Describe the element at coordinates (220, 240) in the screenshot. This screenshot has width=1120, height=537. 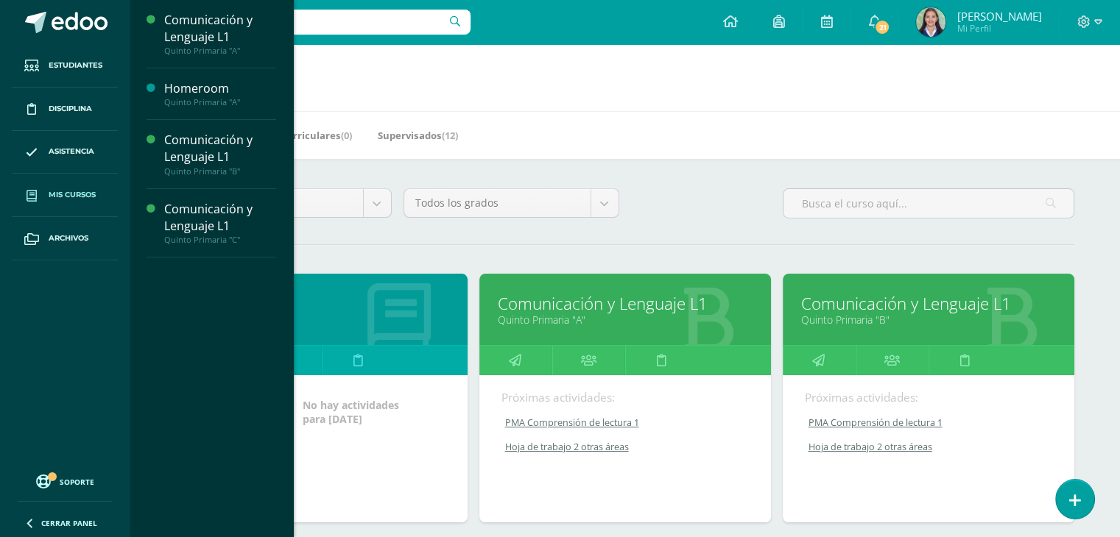
I see `div: Quinto Primaria "C"` at that location.